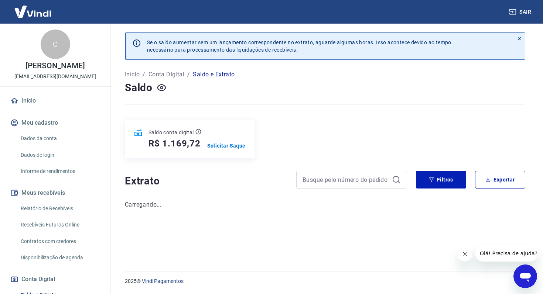 The width and height of the screenshot is (543, 294). Describe the element at coordinates (59, 258) in the screenshot. I see `a: Disponibilização de agenda` at that location.